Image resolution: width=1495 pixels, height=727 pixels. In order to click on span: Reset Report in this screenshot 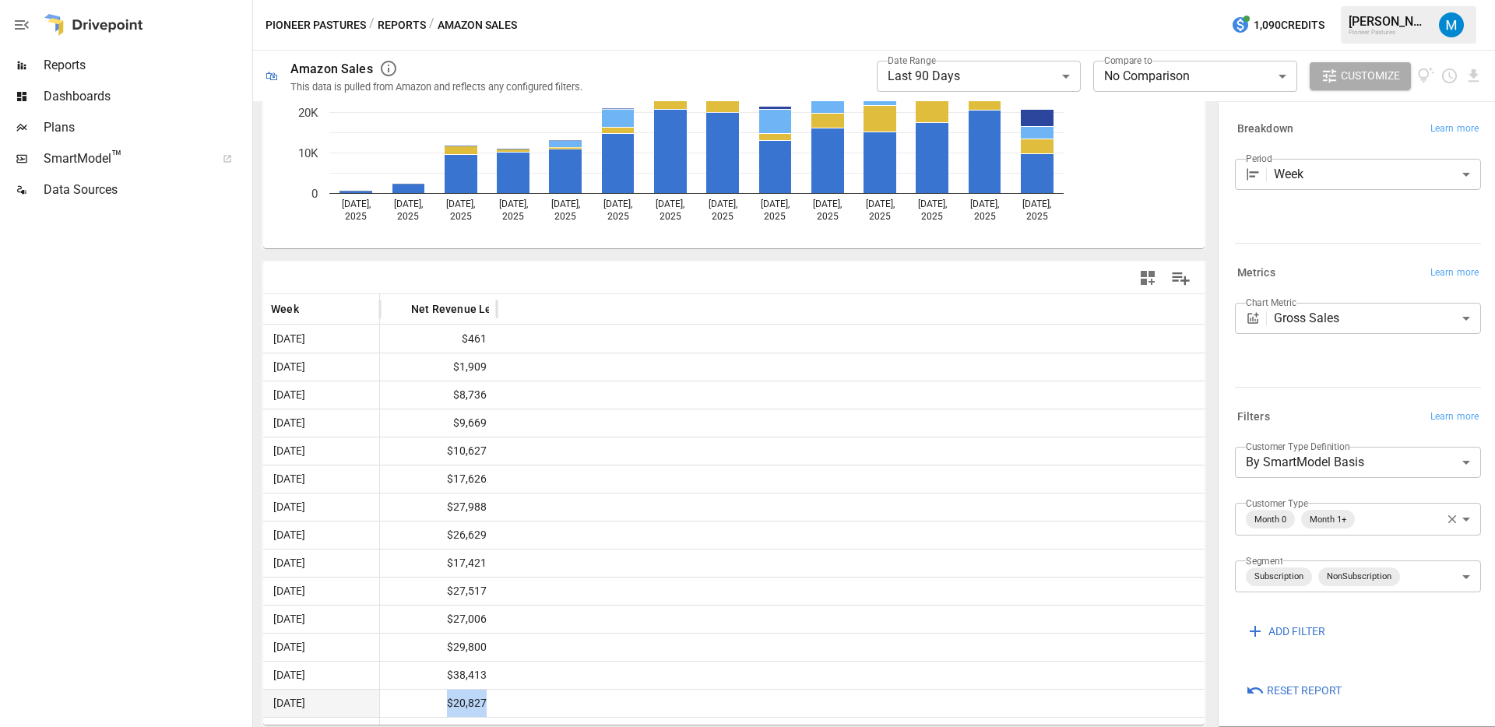, I will do `click(1304, 691)`.